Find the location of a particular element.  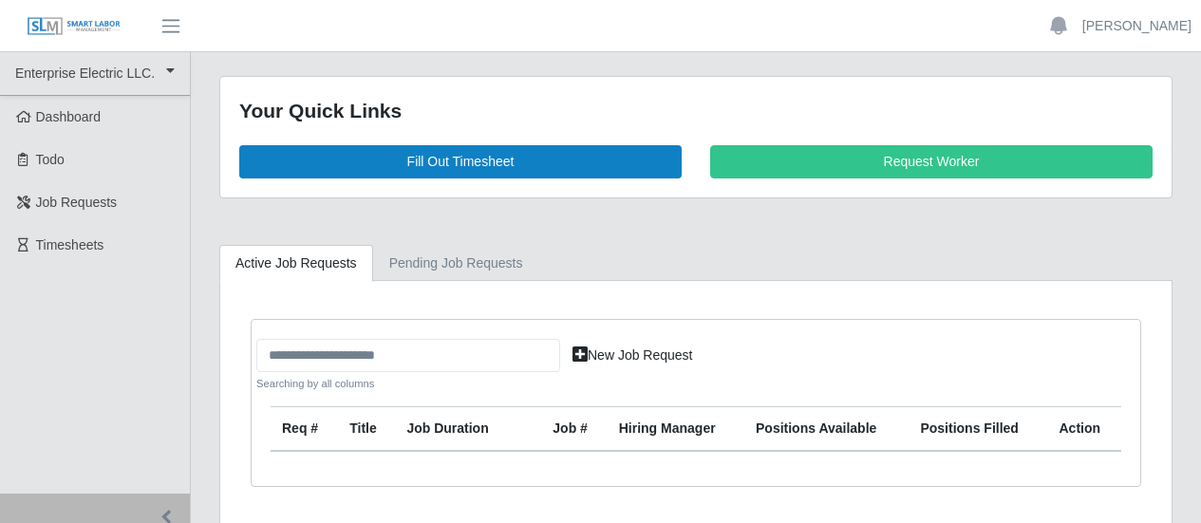

img: SLM Logo is located at coordinates (74, 27).